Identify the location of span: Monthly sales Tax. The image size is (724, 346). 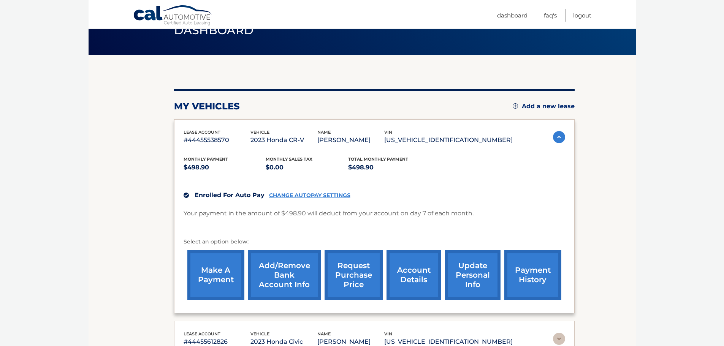
(289, 159).